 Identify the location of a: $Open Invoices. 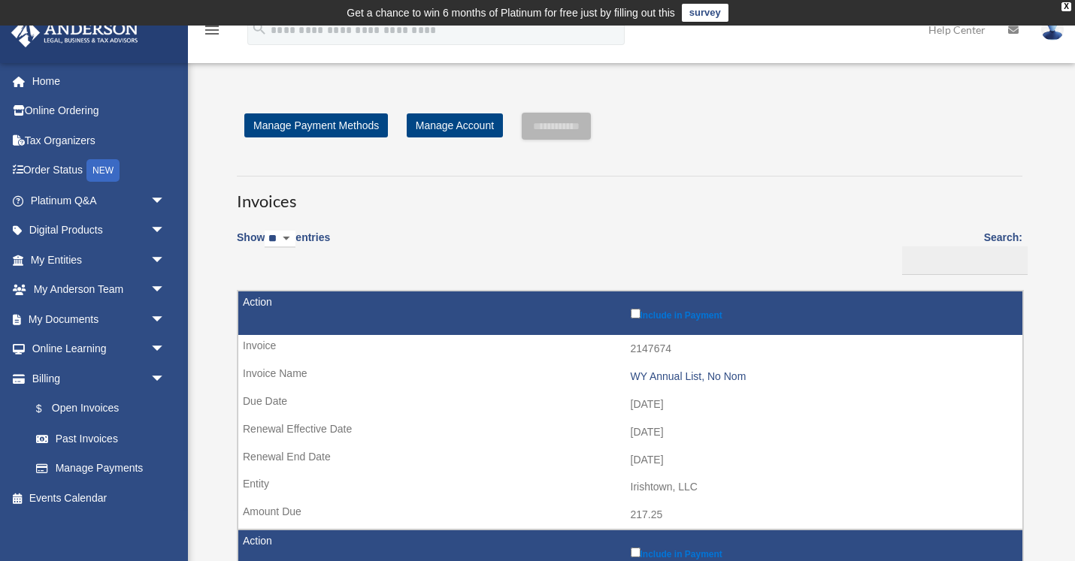
(97, 409).